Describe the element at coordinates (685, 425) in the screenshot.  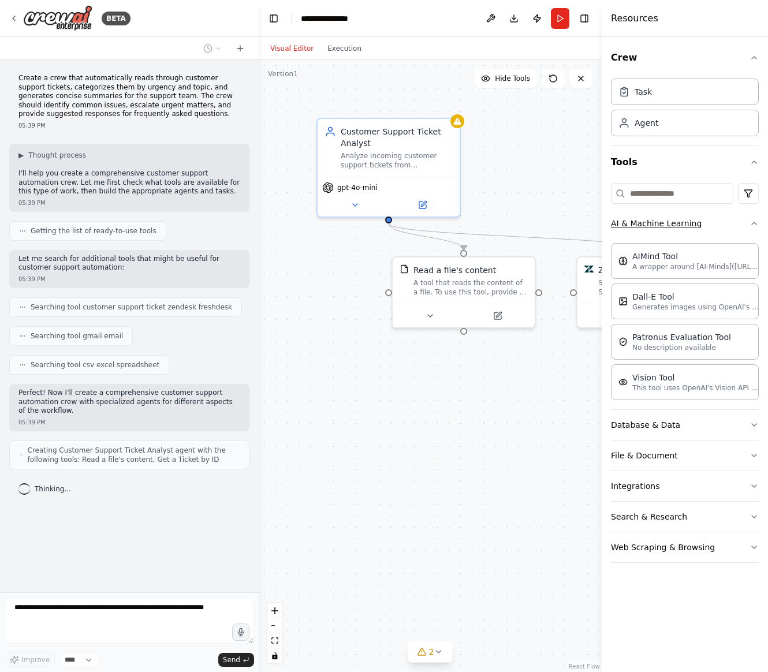
I see `button: Database & Data` at that location.